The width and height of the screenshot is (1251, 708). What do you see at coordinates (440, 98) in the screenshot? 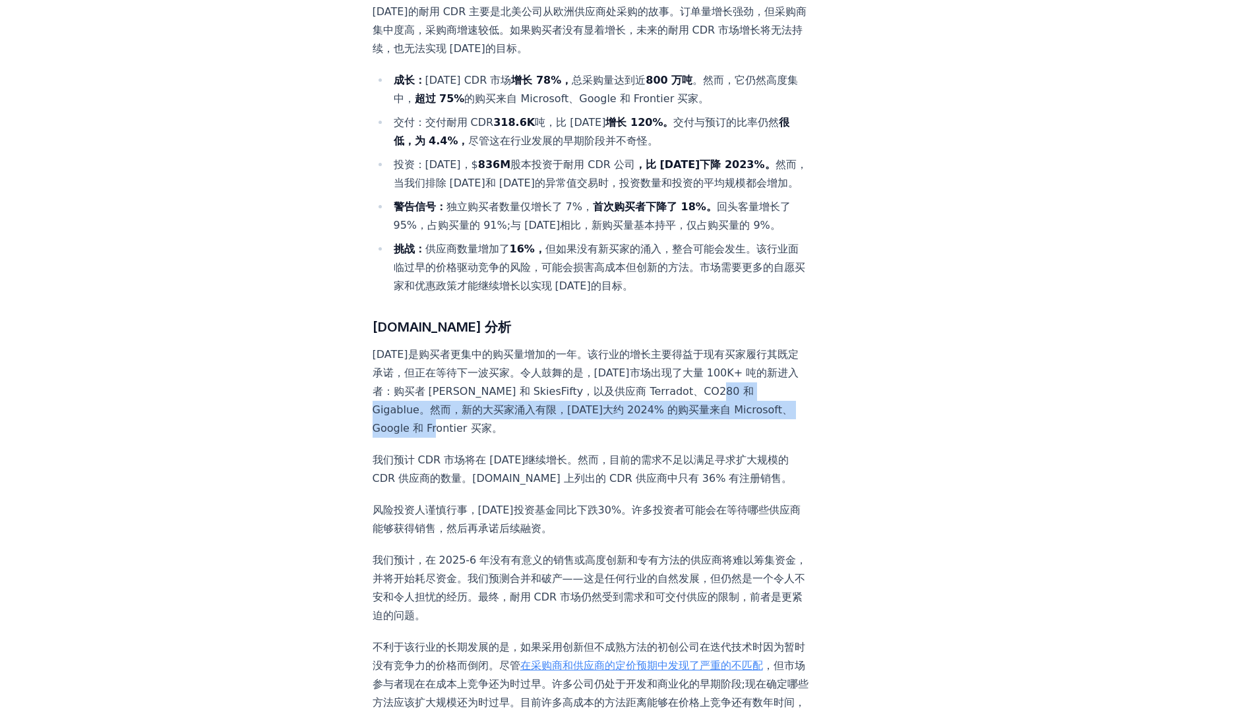
I see `strong: 超过 75%` at bounding box center [440, 98].